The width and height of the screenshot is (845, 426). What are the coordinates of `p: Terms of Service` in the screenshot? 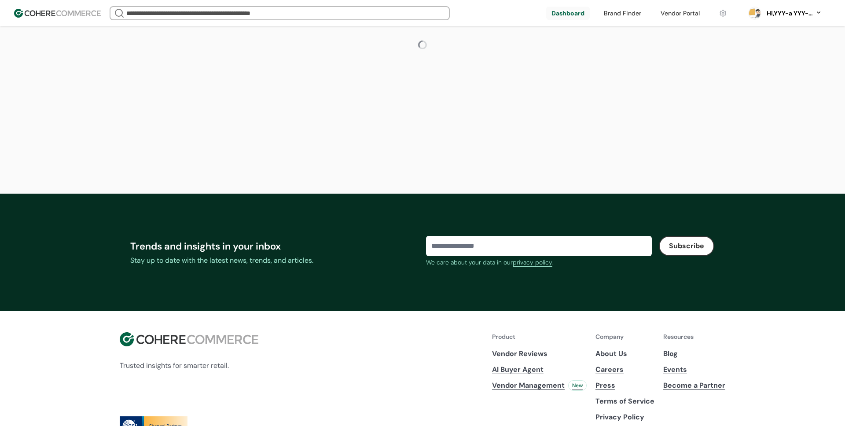 It's located at (625, 401).